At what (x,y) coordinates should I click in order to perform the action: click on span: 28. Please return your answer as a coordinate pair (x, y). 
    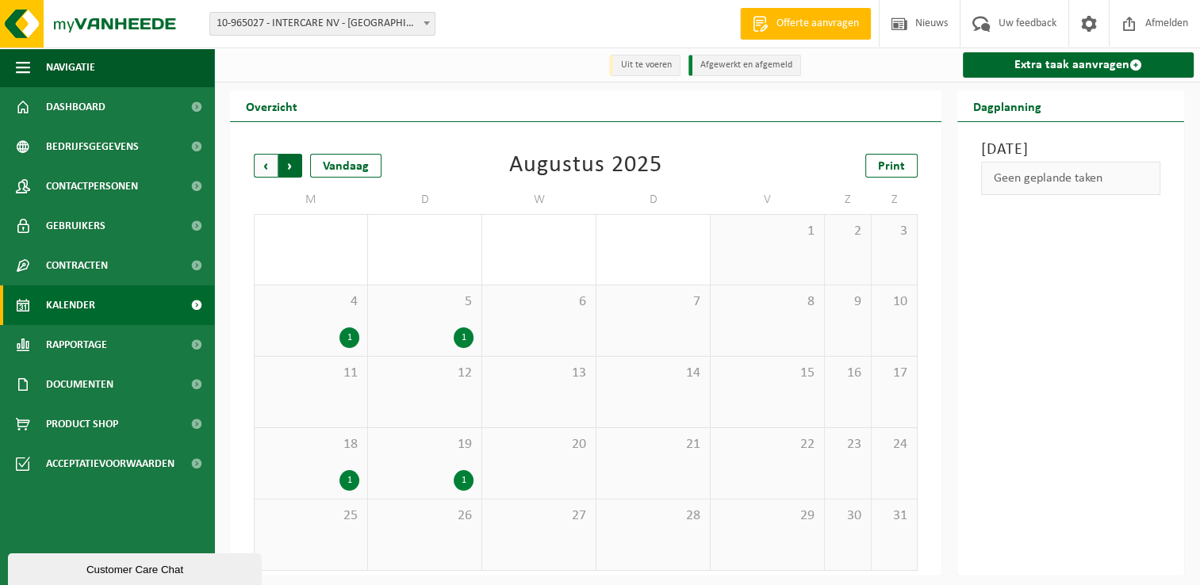
    Looking at the image, I should click on (653, 516).